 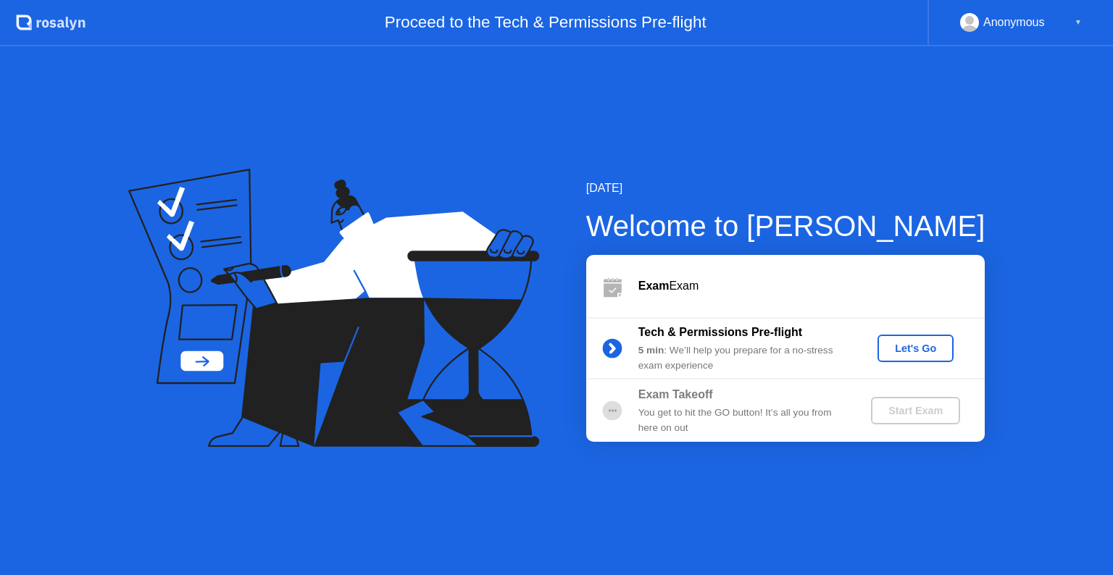 I want to click on div: You get to hit the GO button! It’s all you from here on out, so click(x=743, y=420).